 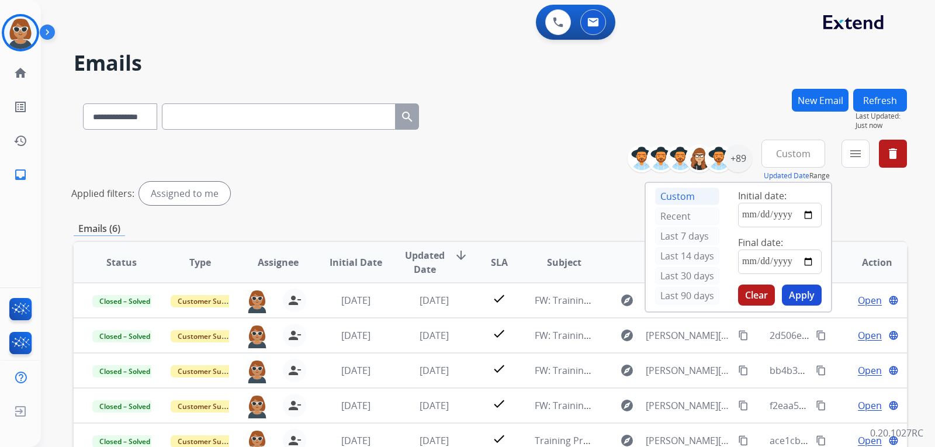 What do you see at coordinates (802, 295) in the screenshot?
I see `button: Apply` at bounding box center [802, 295].